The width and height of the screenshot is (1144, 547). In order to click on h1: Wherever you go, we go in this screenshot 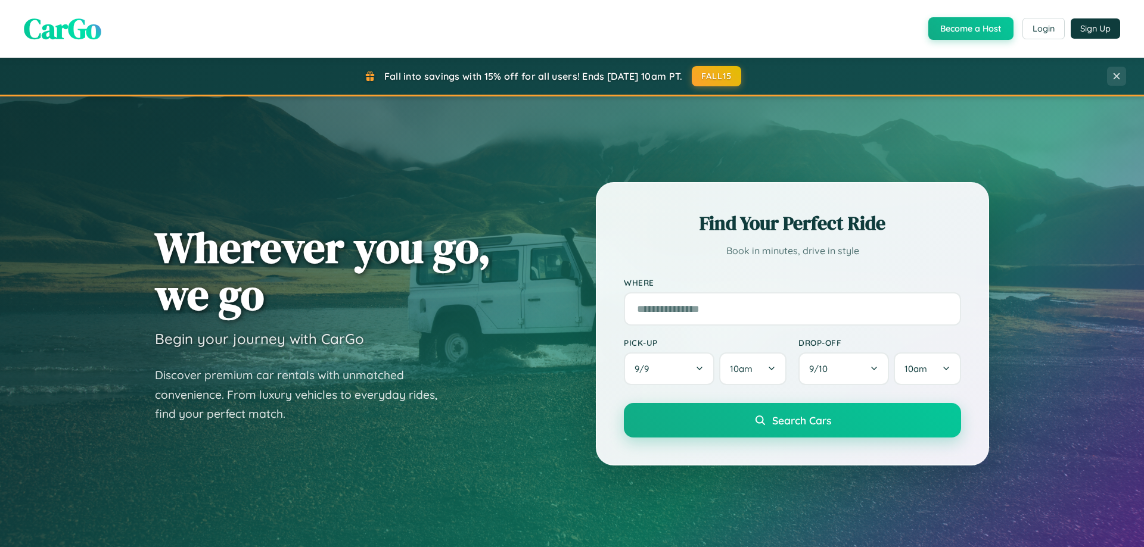, I will do `click(323, 271)`.